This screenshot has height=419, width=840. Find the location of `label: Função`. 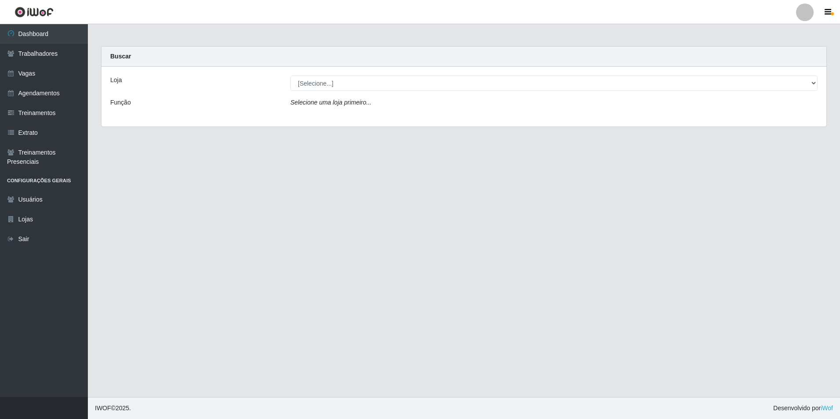

label: Função is located at coordinates (120, 102).